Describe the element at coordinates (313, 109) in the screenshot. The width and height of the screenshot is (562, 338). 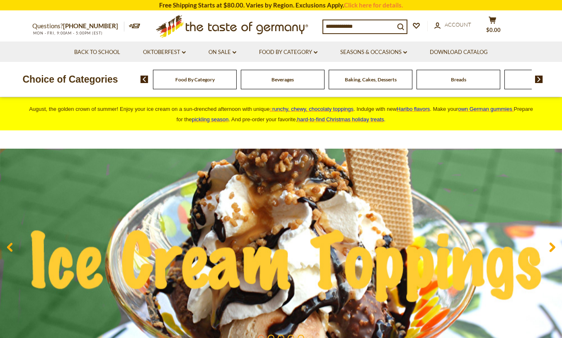
I see `span: runchy, chewy, chocolaty toppings` at that location.